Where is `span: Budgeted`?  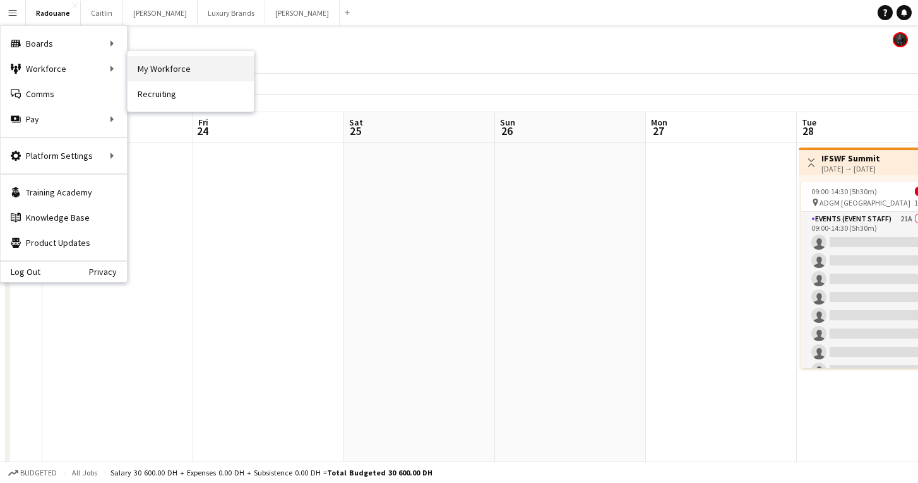
span: Budgeted is located at coordinates (38, 473).